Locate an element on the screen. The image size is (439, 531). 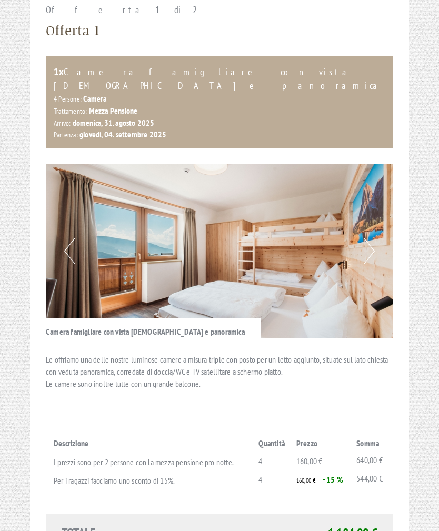
b: giovedì, 04. settembre 2025 is located at coordinates (123, 134).